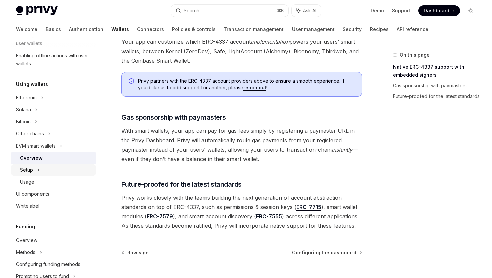 The width and height of the screenshot is (492, 278). I want to click on img: light logo, so click(37, 11).